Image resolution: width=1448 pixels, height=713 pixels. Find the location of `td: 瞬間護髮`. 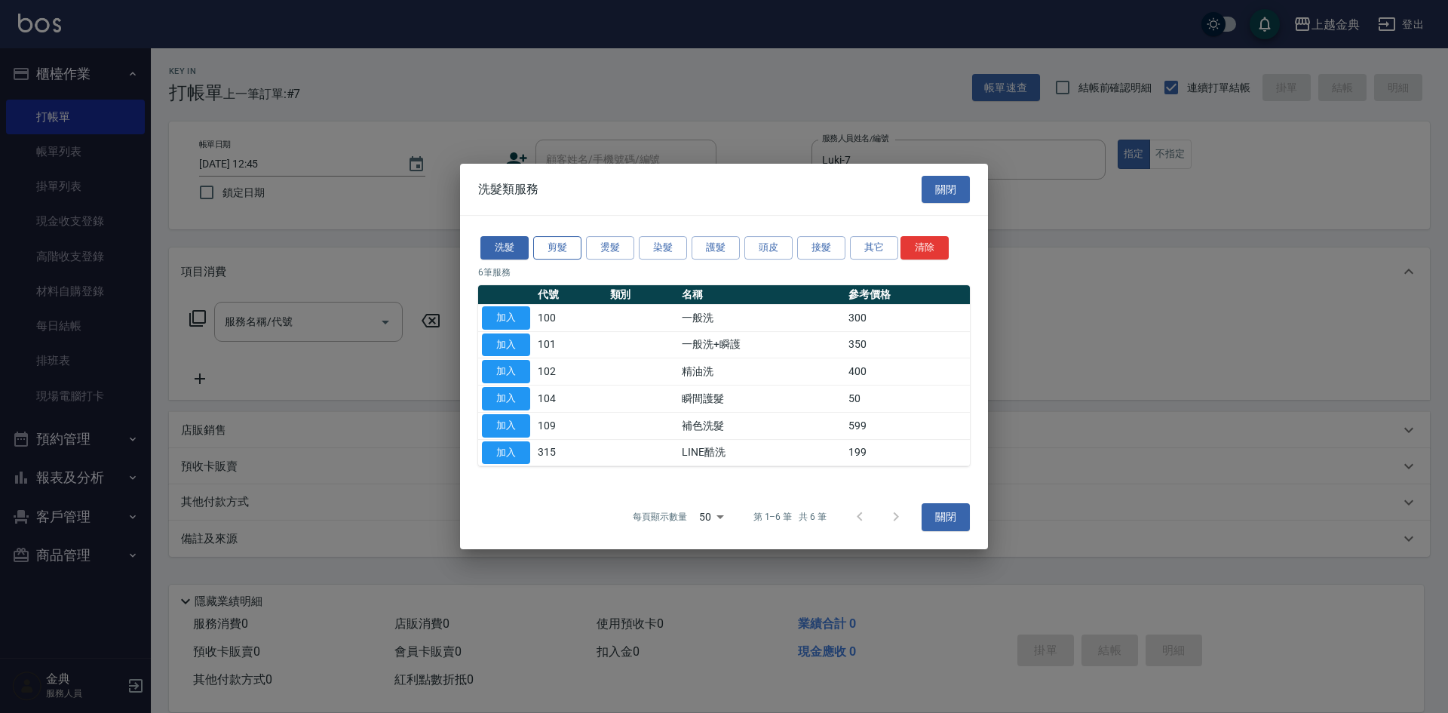

td: 瞬間護髮 is located at coordinates (761, 399).